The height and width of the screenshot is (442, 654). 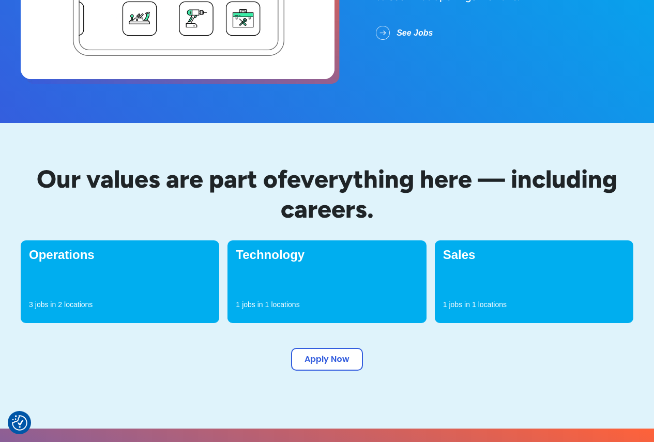 I want to click on p: 3, so click(x=31, y=305).